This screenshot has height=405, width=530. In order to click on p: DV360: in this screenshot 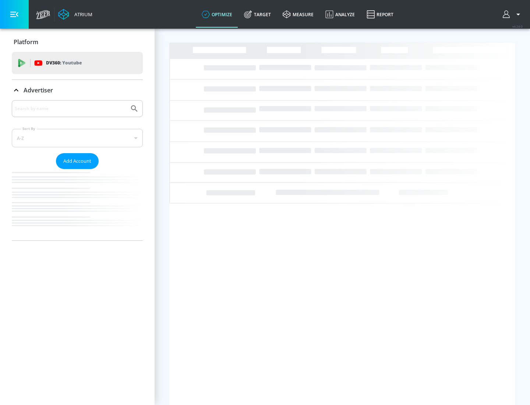, I will do `click(64, 63)`.